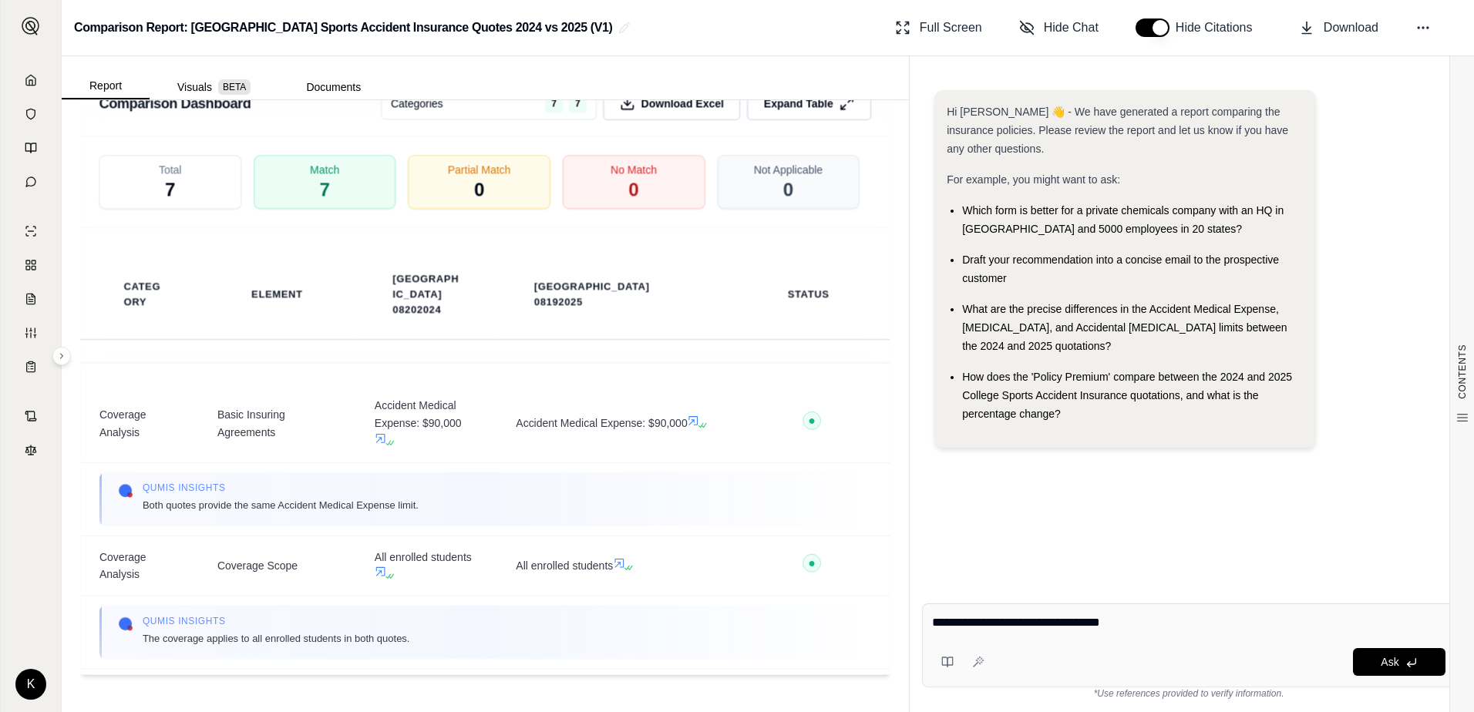 The width and height of the screenshot is (1474, 712). What do you see at coordinates (31, 367) in the screenshot?
I see `a: Coverage Table` at bounding box center [31, 367].